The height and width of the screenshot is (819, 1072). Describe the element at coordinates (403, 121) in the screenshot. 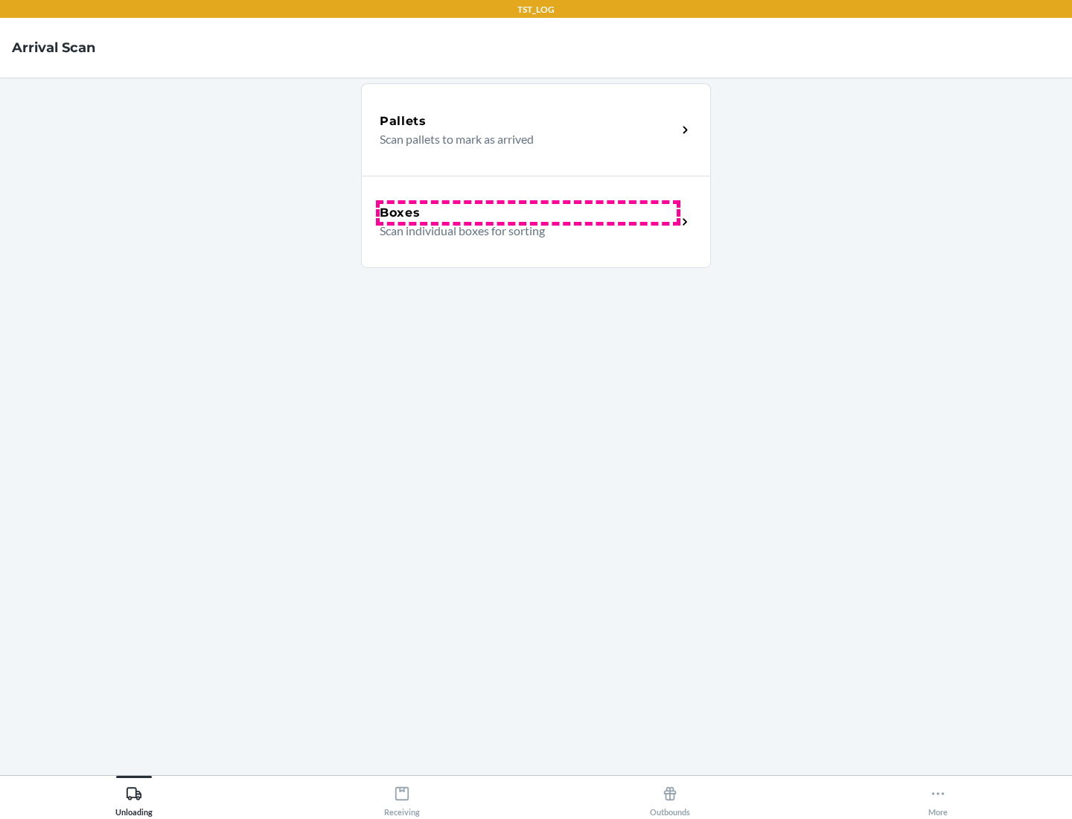

I see `h5: Pallets` at that location.